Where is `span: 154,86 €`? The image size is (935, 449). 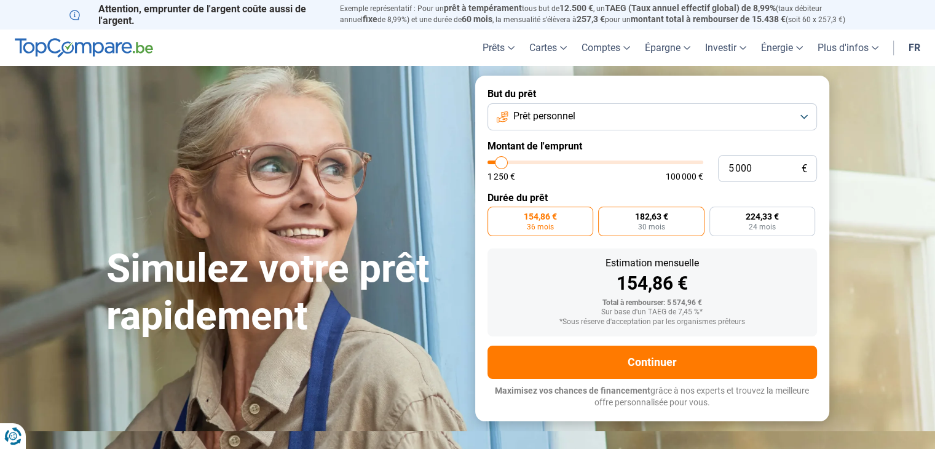
span: 154,86 € is located at coordinates (541, 216).